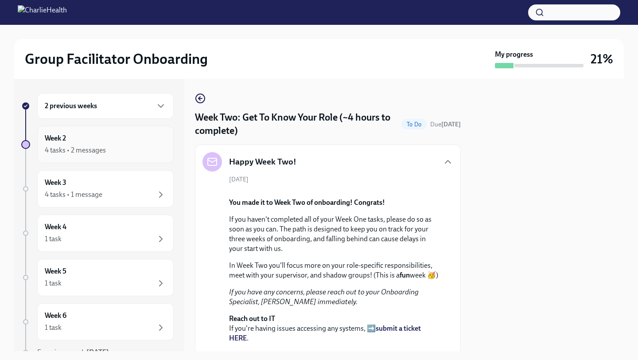 The image size is (638, 360). What do you see at coordinates (55, 315) in the screenshot?
I see `h6: Week 6` at bounding box center [55, 315].